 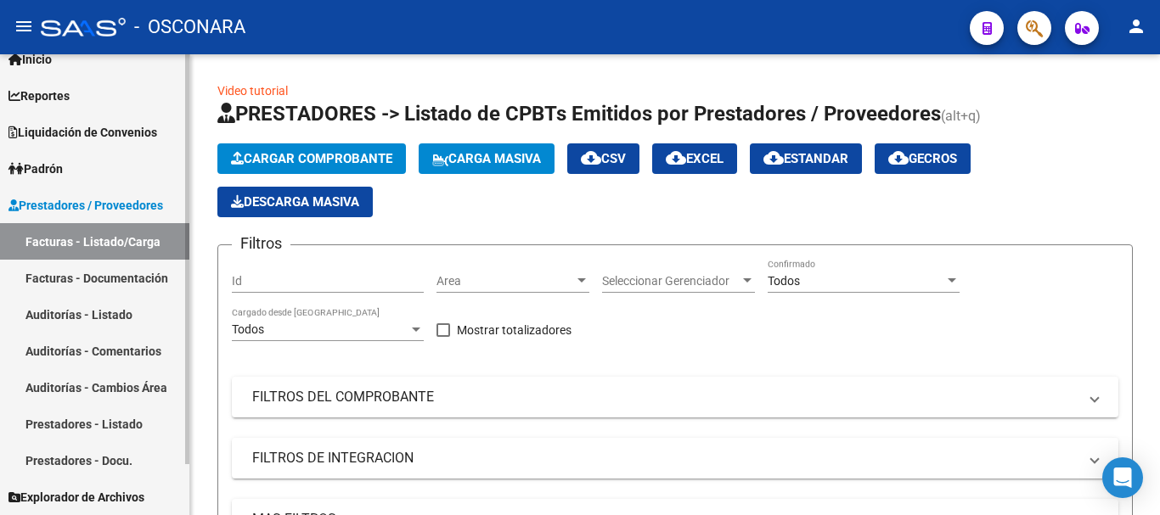 I want to click on span: Liquidación de Convenios, so click(x=82, y=132).